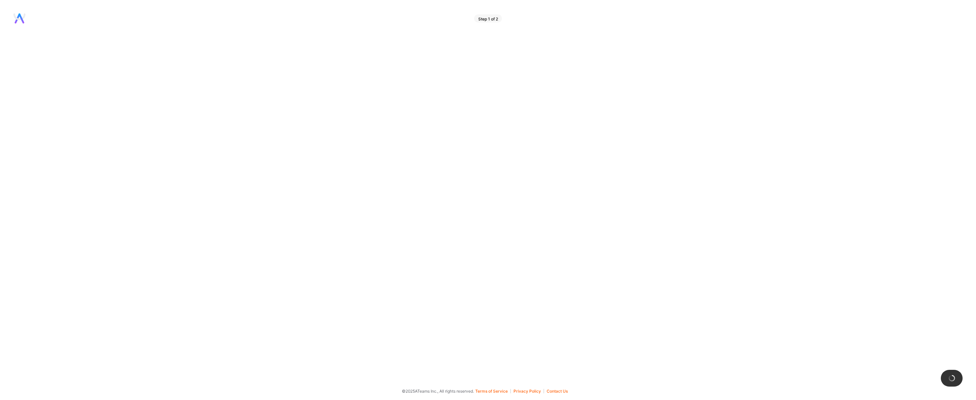 This screenshot has width=976, height=400. I want to click on div: Step 1 of 2, so click(488, 18).